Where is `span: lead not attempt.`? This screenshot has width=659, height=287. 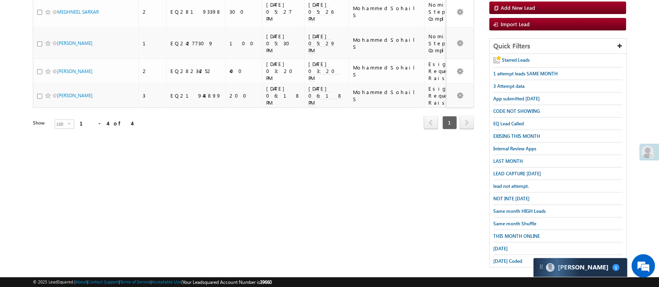 span: lead not attempt. is located at coordinates (512, 186).